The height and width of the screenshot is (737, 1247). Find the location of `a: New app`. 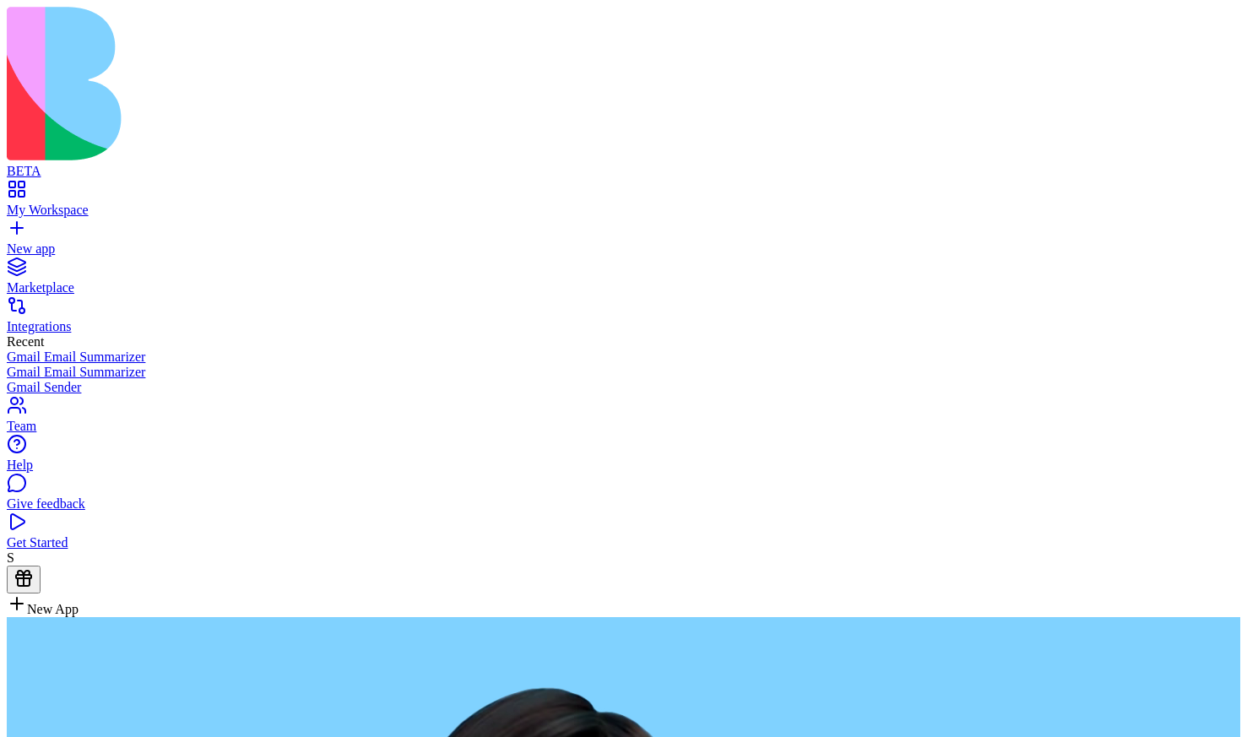

a: New app is located at coordinates (623, 241).